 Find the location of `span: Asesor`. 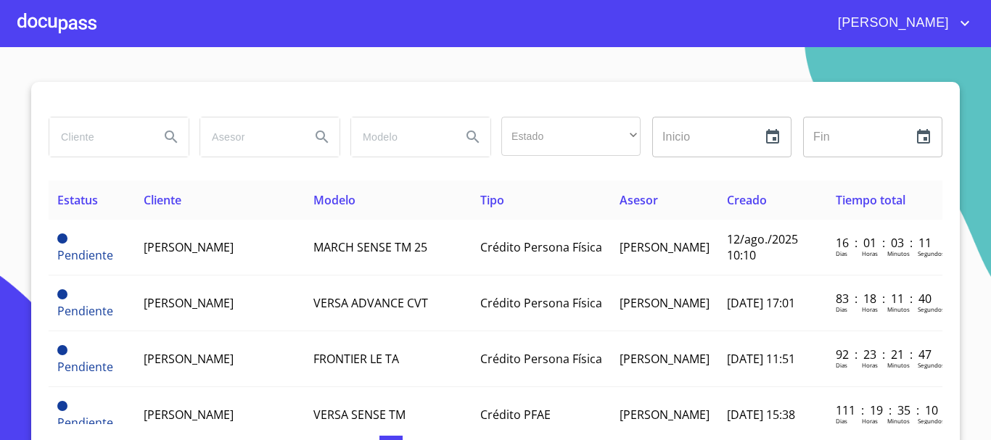

span: Asesor is located at coordinates (638, 200).